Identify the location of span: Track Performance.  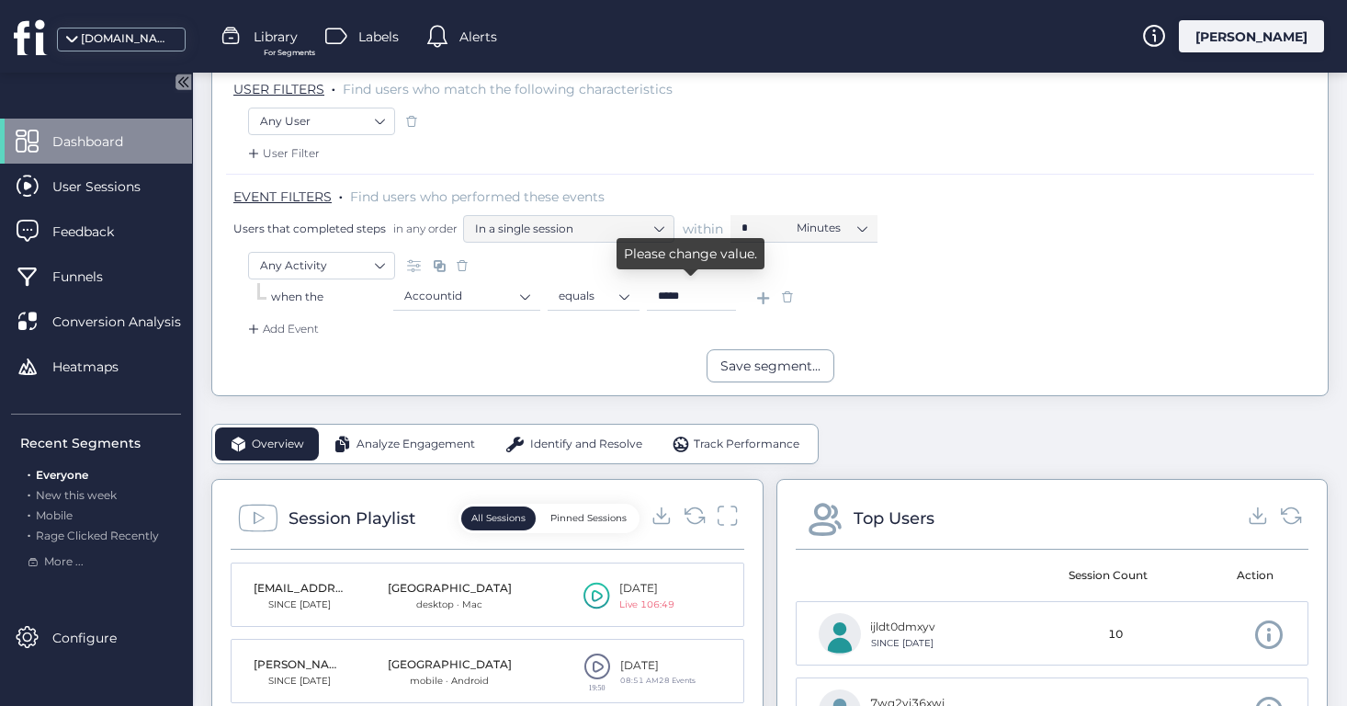
(746, 444).